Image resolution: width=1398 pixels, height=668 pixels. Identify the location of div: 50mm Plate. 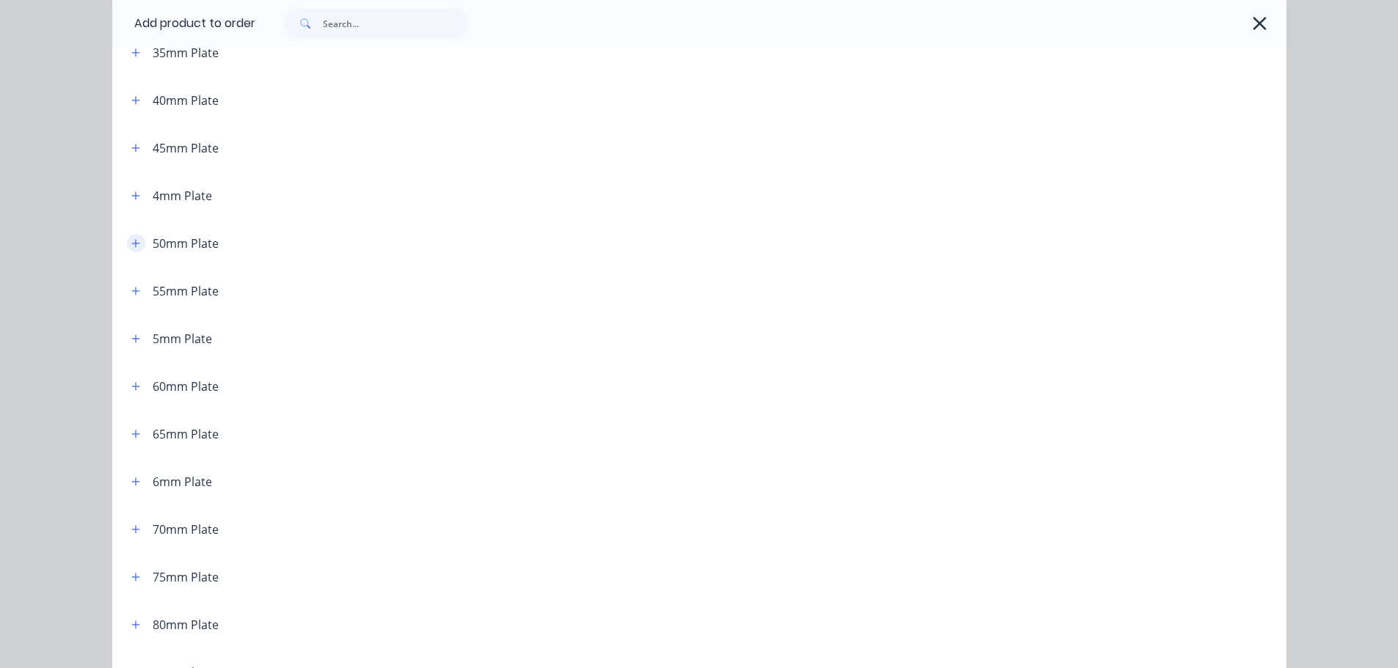
(186, 244).